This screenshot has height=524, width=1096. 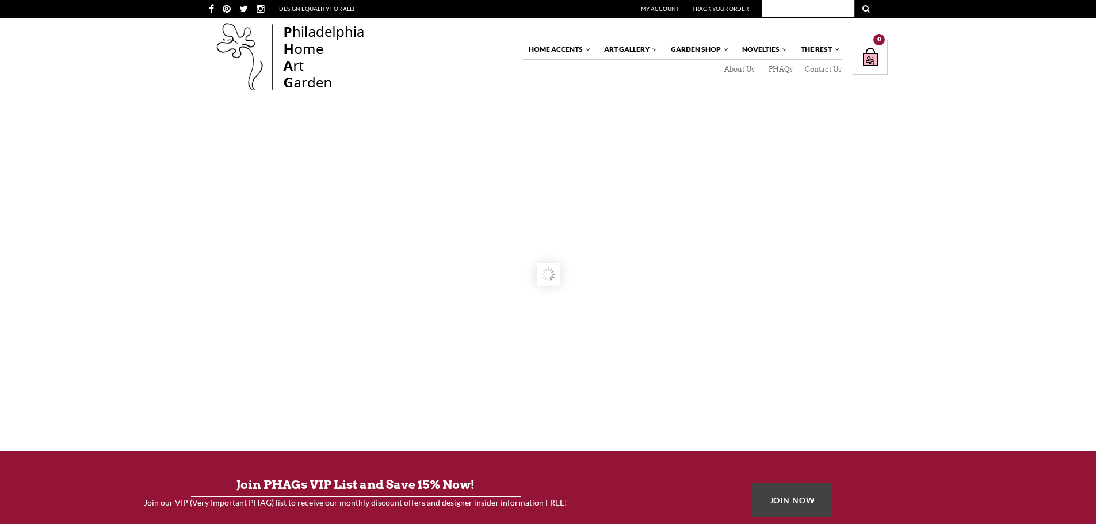 I want to click on a: Novelties, so click(x=763, y=49).